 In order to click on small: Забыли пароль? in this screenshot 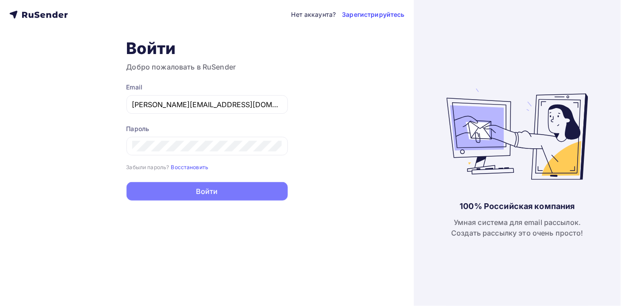, I will do `click(148, 167)`.